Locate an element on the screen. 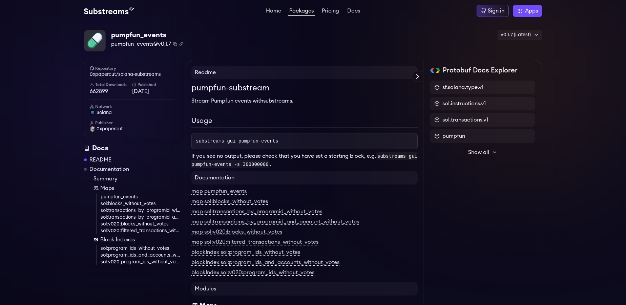 The height and width of the screenshot is (305, 626). img: Protobuf is located at coordinates (435, 70).